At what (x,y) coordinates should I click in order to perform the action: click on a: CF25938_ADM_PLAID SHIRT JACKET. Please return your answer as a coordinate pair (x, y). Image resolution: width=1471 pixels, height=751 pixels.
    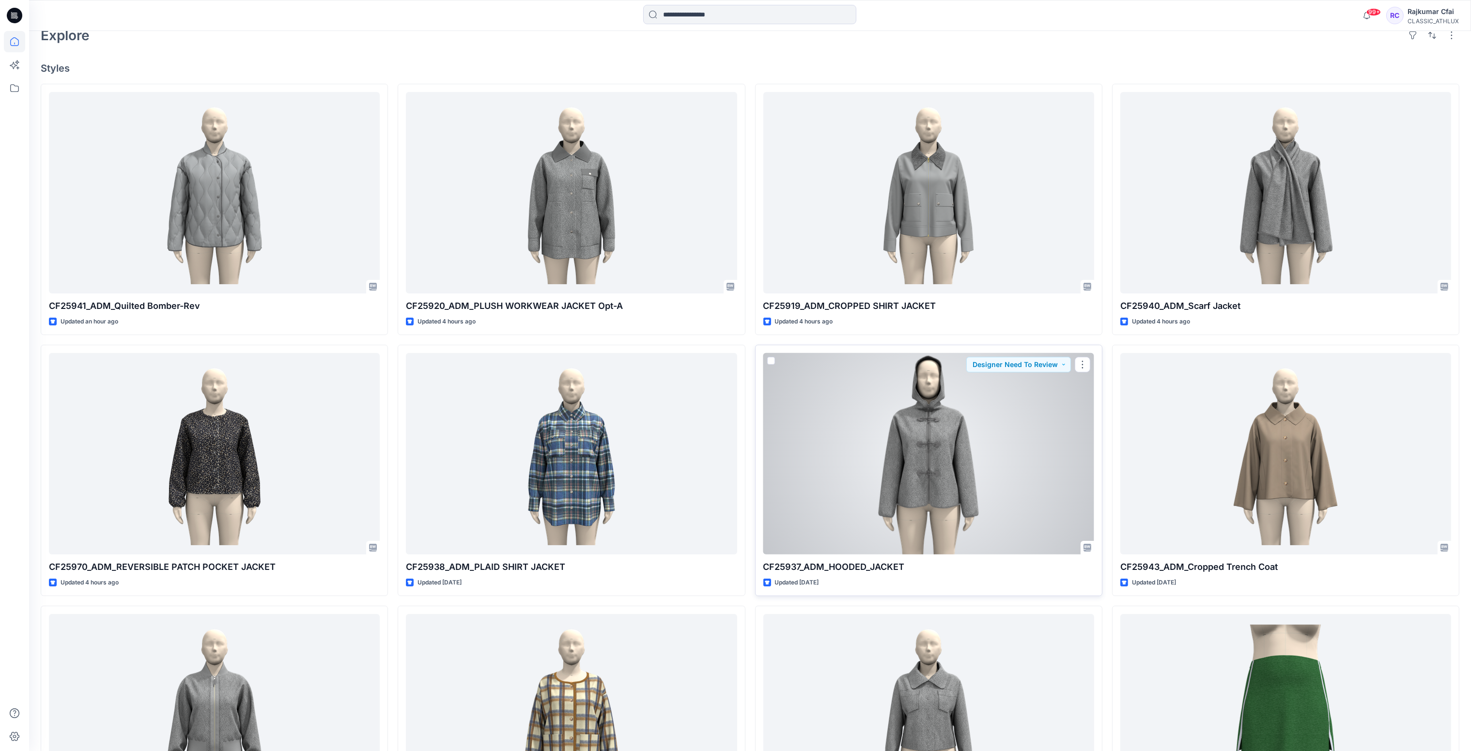
    Looking at the image, I should click on (571, 454).